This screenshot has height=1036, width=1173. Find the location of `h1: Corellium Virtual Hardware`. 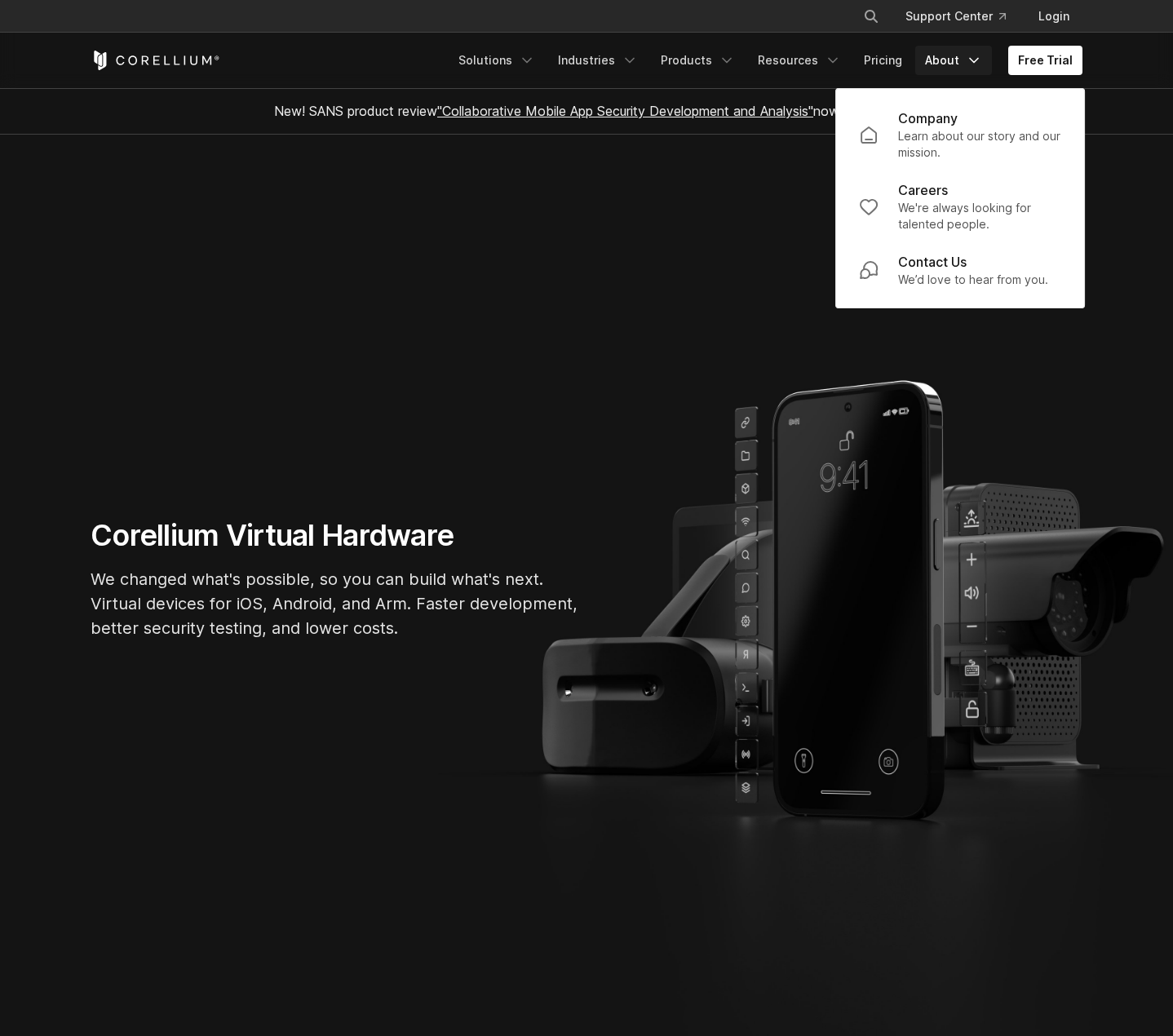

h1: Corellium Virtual Hardware is located at coordinates (336, 535).